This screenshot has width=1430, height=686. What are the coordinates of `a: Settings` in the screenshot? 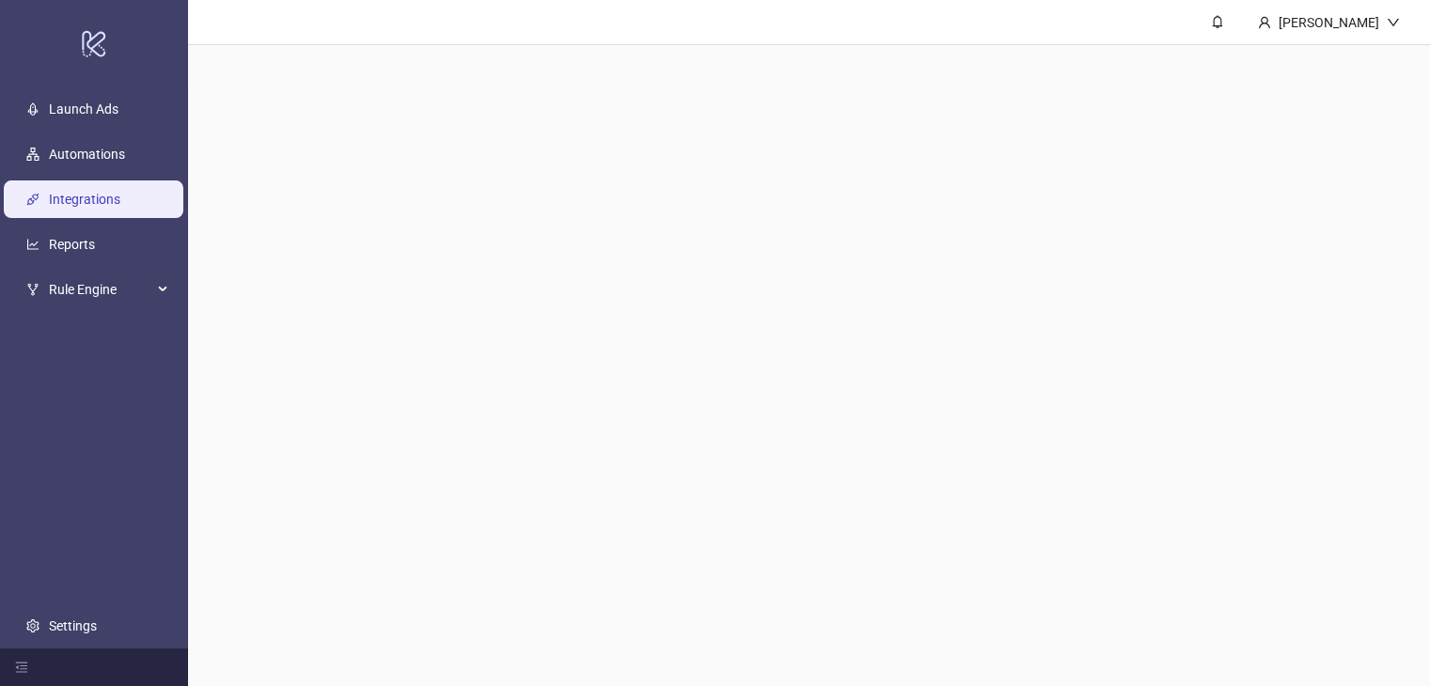 It's located at (72, 626).